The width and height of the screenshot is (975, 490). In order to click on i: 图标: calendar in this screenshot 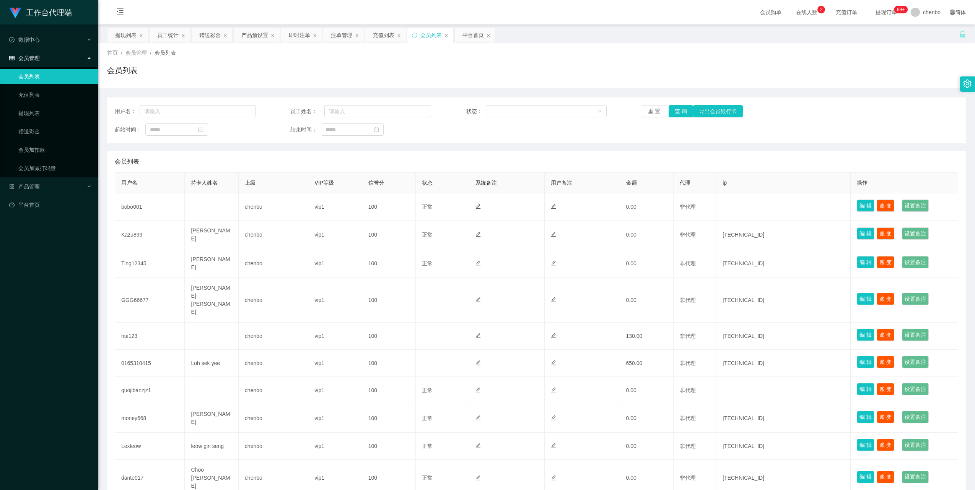, I will do `click(201, 130)`.